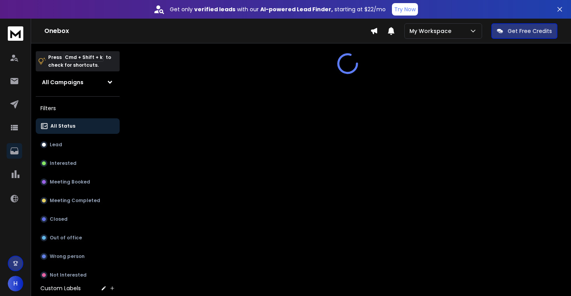 The image size is (571, 296). What do you see at coordinates (63, 164) in the screenshot?
I see `p: Interested` at bounding box center [63, 164].